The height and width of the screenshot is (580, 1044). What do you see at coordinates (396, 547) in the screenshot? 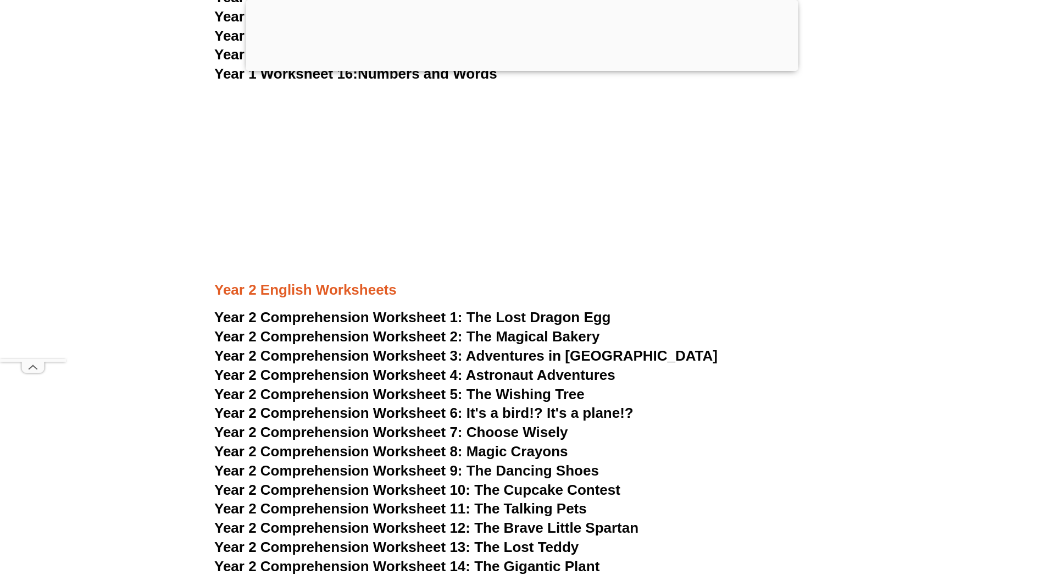
I see `a: Year 2 Comprehension Worksheet 13: The Lost Teddy` at bounding box center [396, 547].